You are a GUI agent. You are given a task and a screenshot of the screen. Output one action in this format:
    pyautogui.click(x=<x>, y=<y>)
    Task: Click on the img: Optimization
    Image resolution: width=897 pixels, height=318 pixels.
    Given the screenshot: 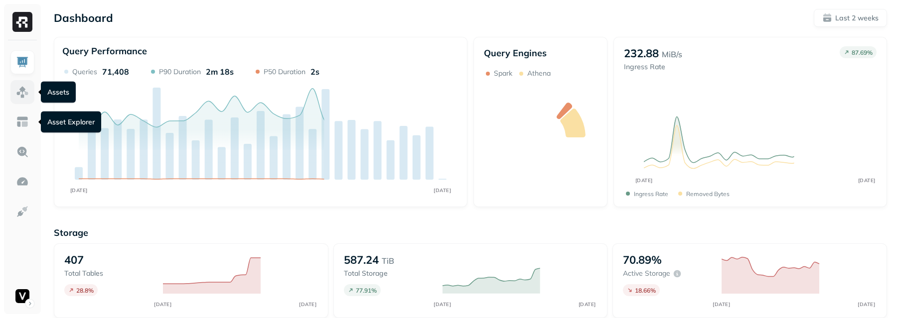 What is the action you would take?
    pyautogui.click(x=22, y=182)
    